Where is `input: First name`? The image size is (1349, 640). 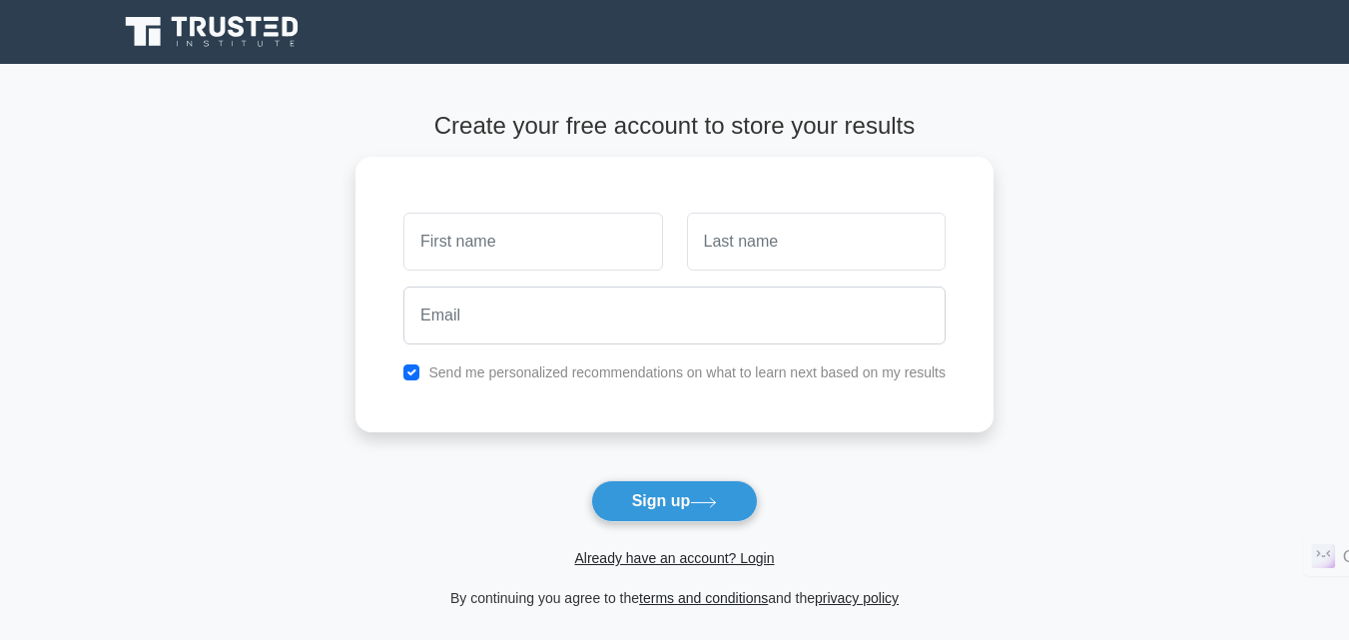 input: First name is located at coordinates (532, 242).